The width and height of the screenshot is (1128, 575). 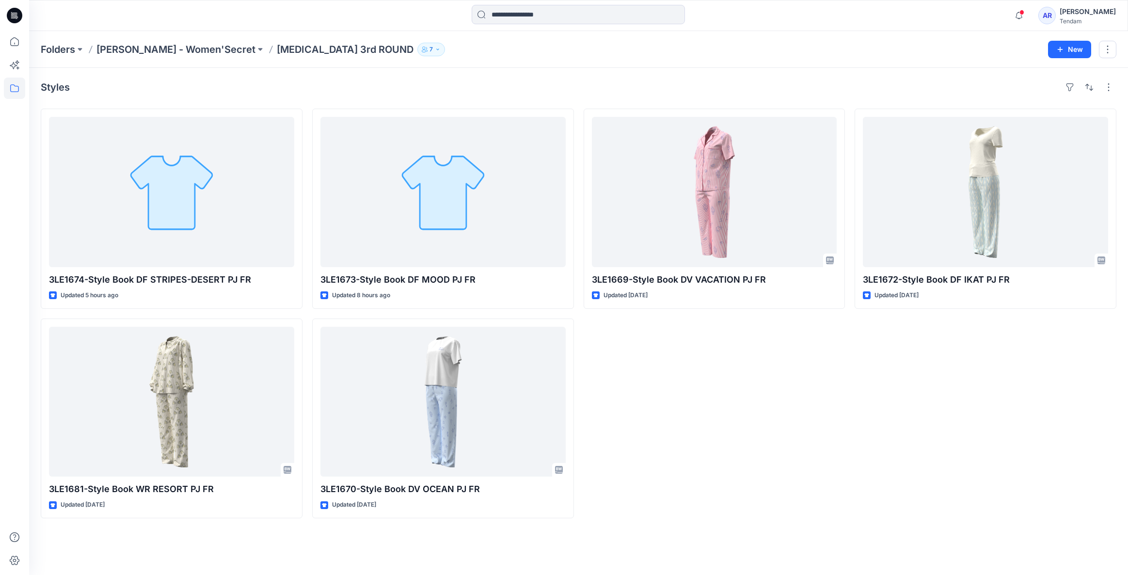 I want to click on p: 3LE1670-Style Book DV OCEAN PJ FR, so click(x=443, y=489).